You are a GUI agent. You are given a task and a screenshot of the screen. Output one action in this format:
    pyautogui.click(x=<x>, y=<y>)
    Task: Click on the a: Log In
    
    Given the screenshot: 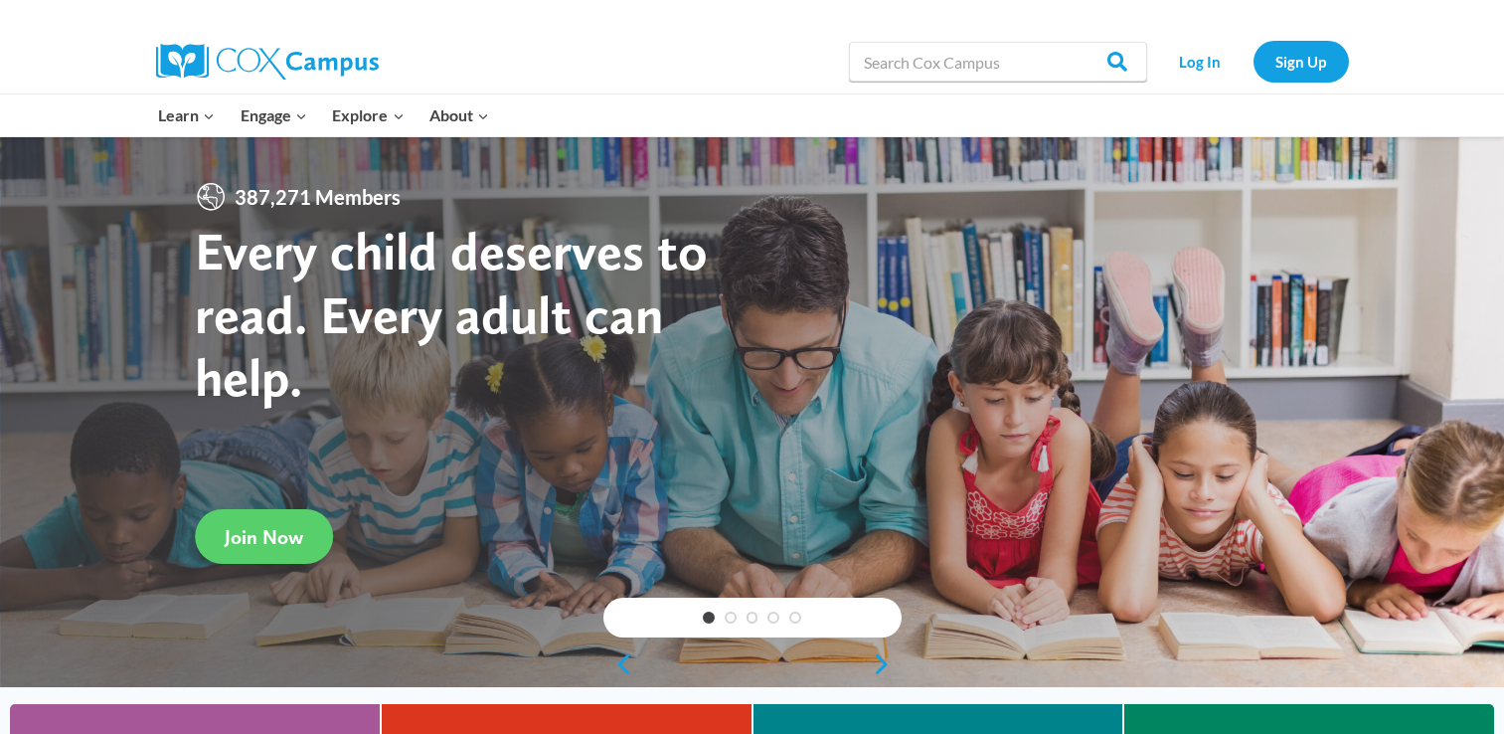 What is the action you would take?
    pyautogui.click(x=1200, y=61)
    